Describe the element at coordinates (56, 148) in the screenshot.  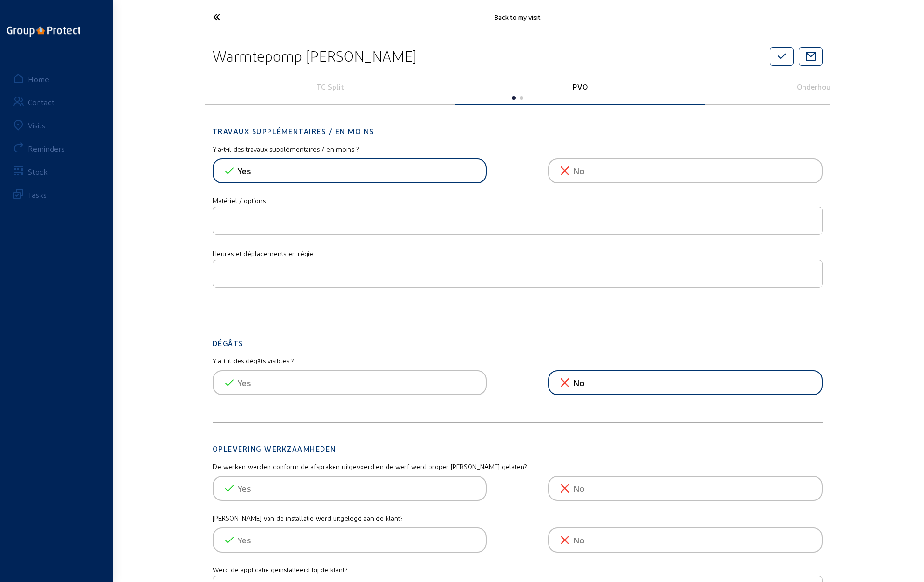
I see `a: Reminders` at that location.